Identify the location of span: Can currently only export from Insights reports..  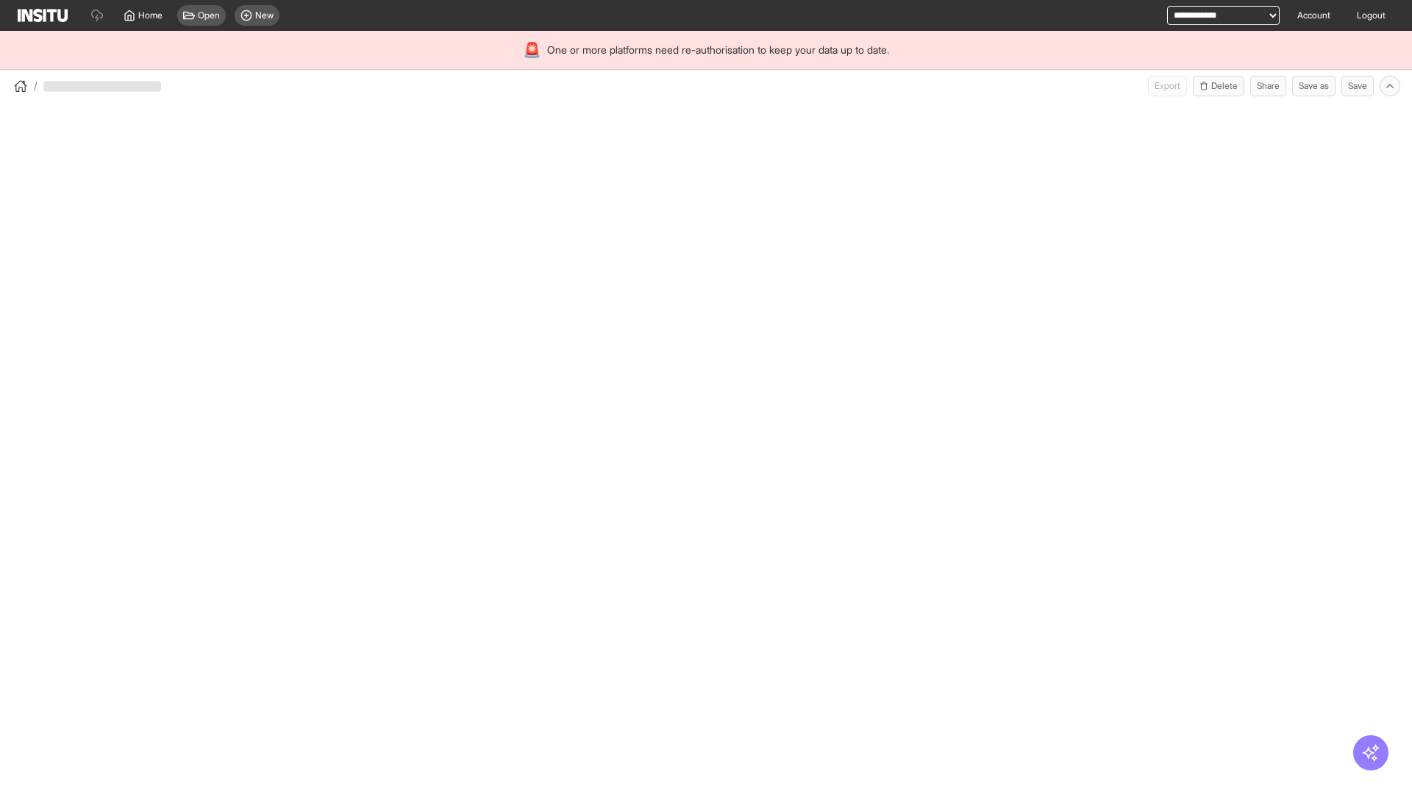
(1167, 86).